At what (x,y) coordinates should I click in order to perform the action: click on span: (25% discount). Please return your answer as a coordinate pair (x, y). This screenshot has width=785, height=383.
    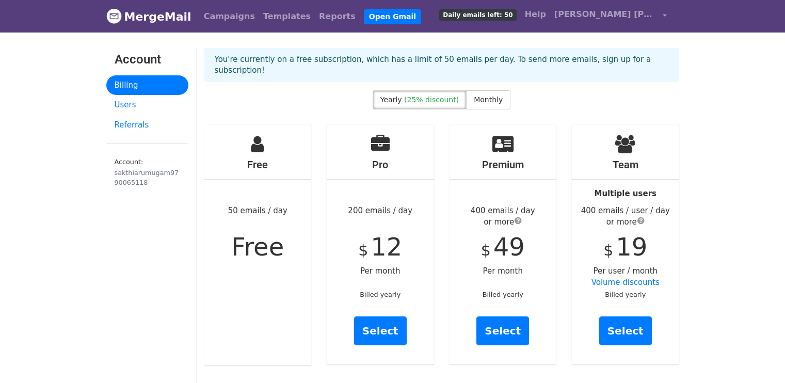
    Looking at the image, I should click on (432, 100).